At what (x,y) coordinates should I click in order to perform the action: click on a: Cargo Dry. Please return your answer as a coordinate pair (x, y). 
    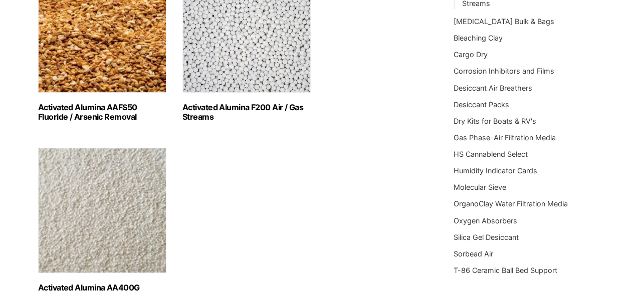
    Looking at the image, I should click on (471, 54).